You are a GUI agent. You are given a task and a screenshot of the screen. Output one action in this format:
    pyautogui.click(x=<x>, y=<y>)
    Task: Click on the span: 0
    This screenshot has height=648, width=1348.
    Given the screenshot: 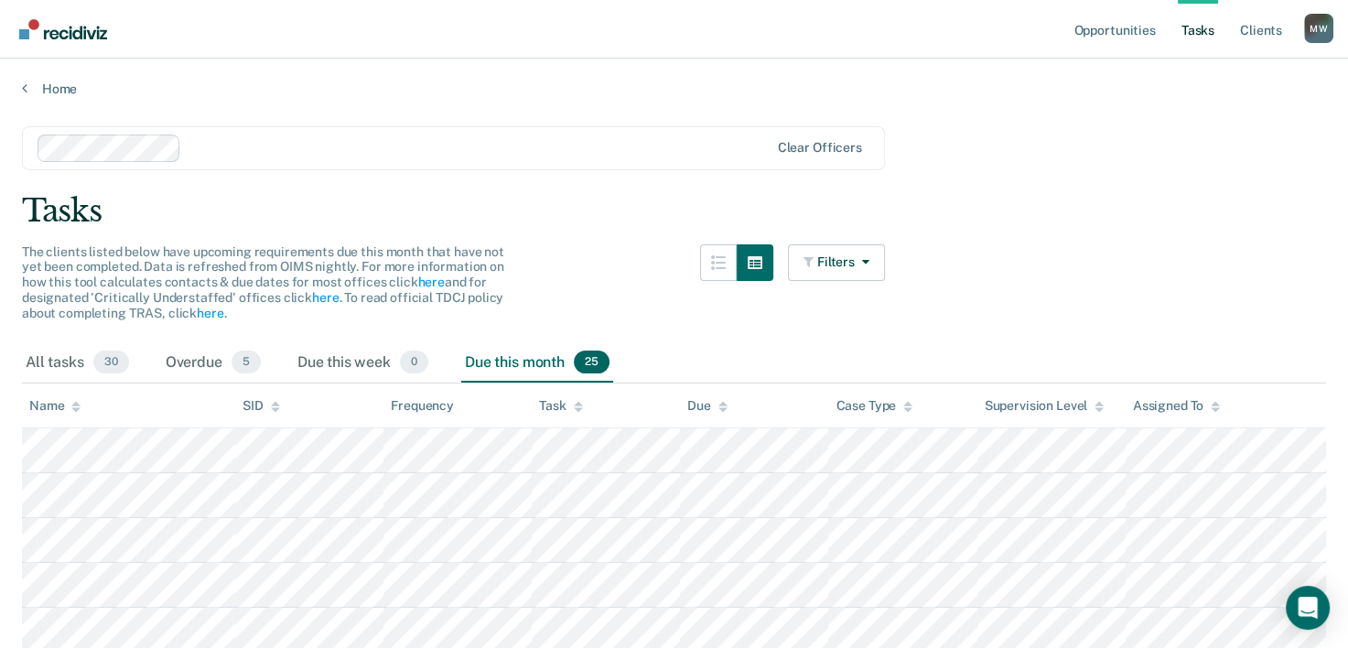 What is the action you would take?
    pyautogui.click(x=414, y=362)
    